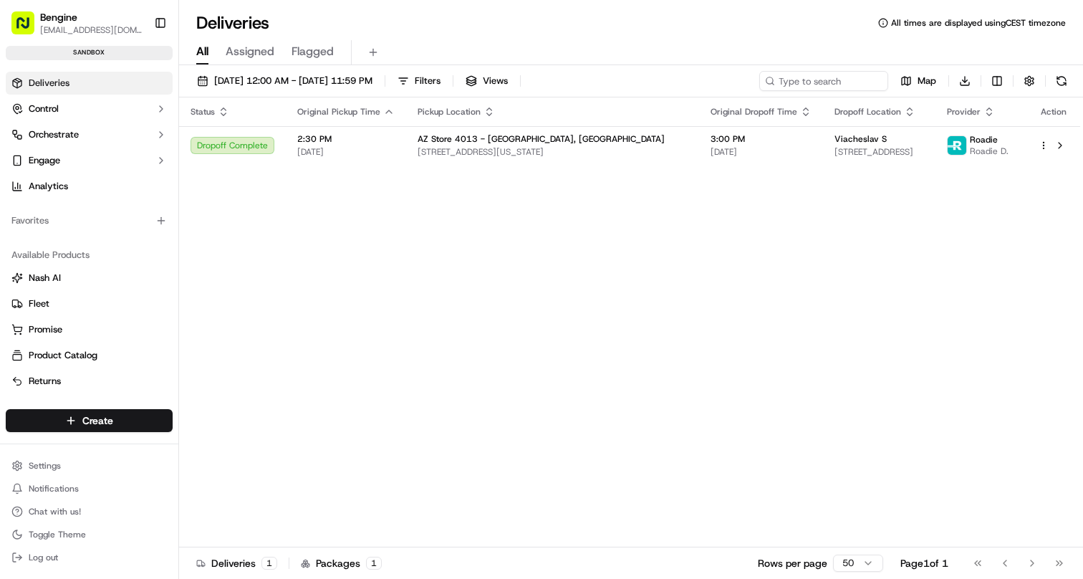  What do you see at coordinates (203, 112) in the screenshot?
I see `span: Status` at bounding box center [203, 112].